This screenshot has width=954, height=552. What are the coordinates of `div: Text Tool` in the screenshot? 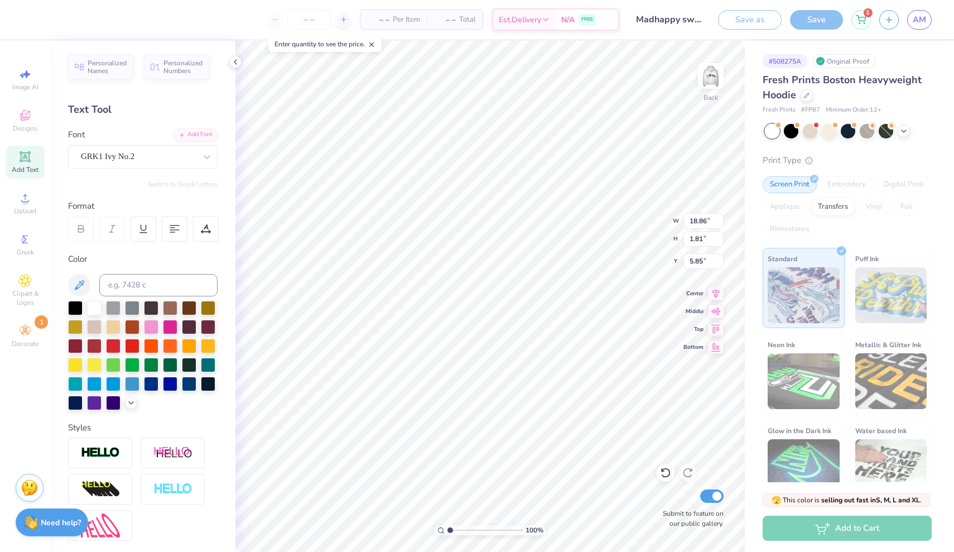 It's located at (143, 109).